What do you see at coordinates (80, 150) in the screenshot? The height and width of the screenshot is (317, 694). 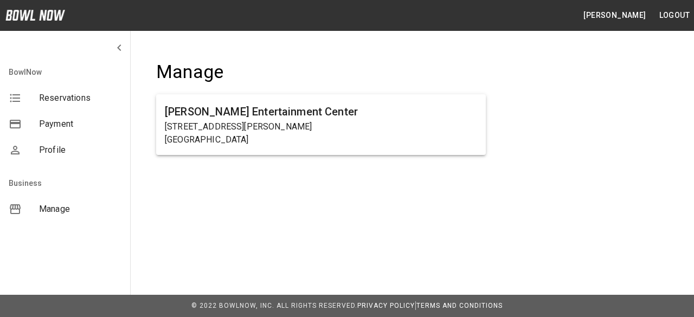 I see `span: Profile` at bounding box center [80, 150].